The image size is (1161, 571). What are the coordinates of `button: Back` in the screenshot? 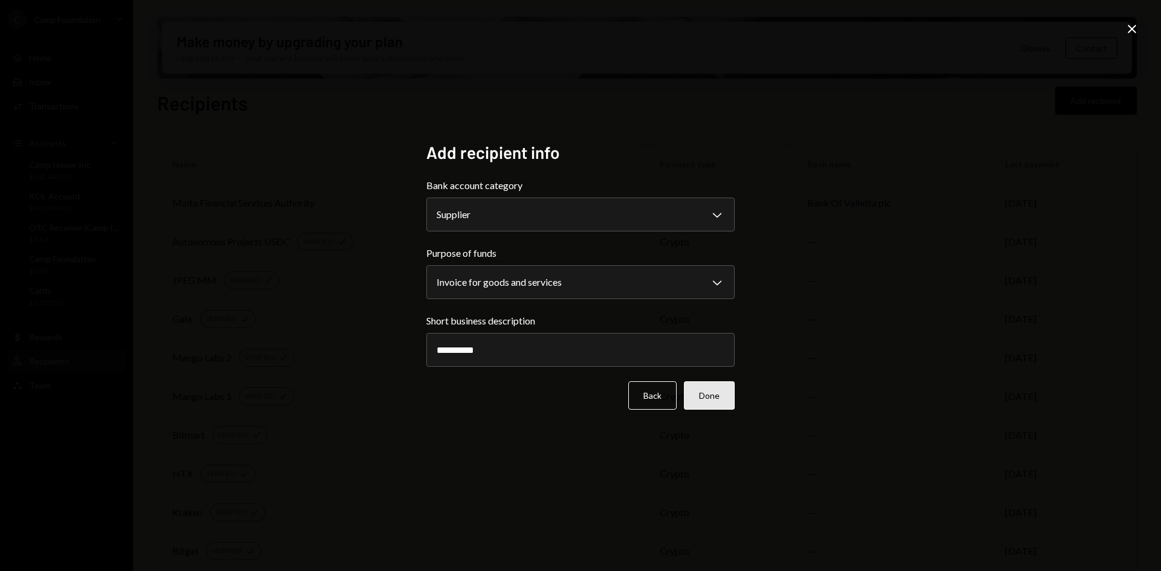 It's located at (652, 395).